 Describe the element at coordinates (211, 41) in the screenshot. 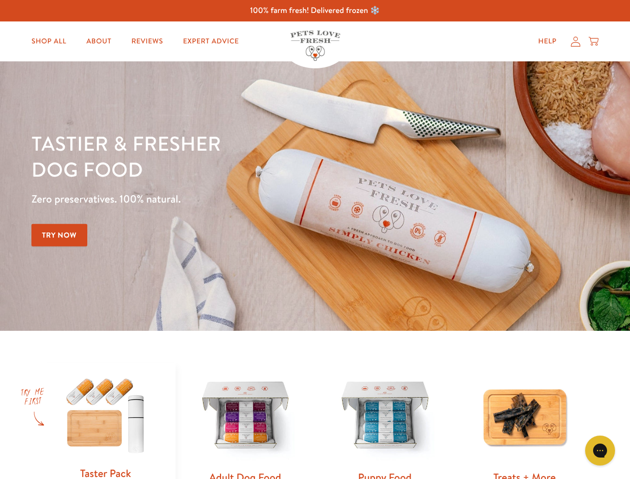

I see `a: Expert Advice` at that location.